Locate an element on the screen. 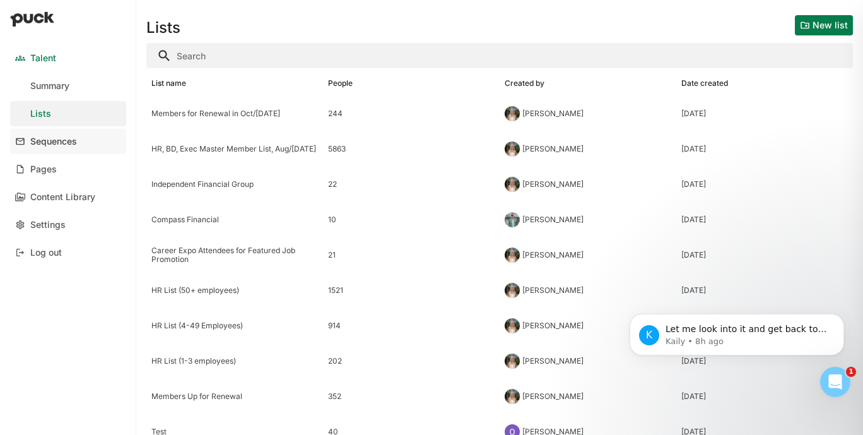 The image size is (863, 435). div: HR List (50+ employees) is located at coordinates (235, 290).